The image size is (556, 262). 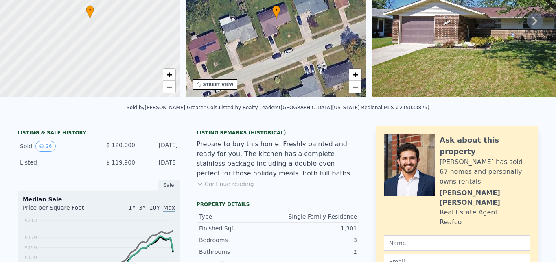 I want to click on span: $ 120,000, so click(x=120, y=145).